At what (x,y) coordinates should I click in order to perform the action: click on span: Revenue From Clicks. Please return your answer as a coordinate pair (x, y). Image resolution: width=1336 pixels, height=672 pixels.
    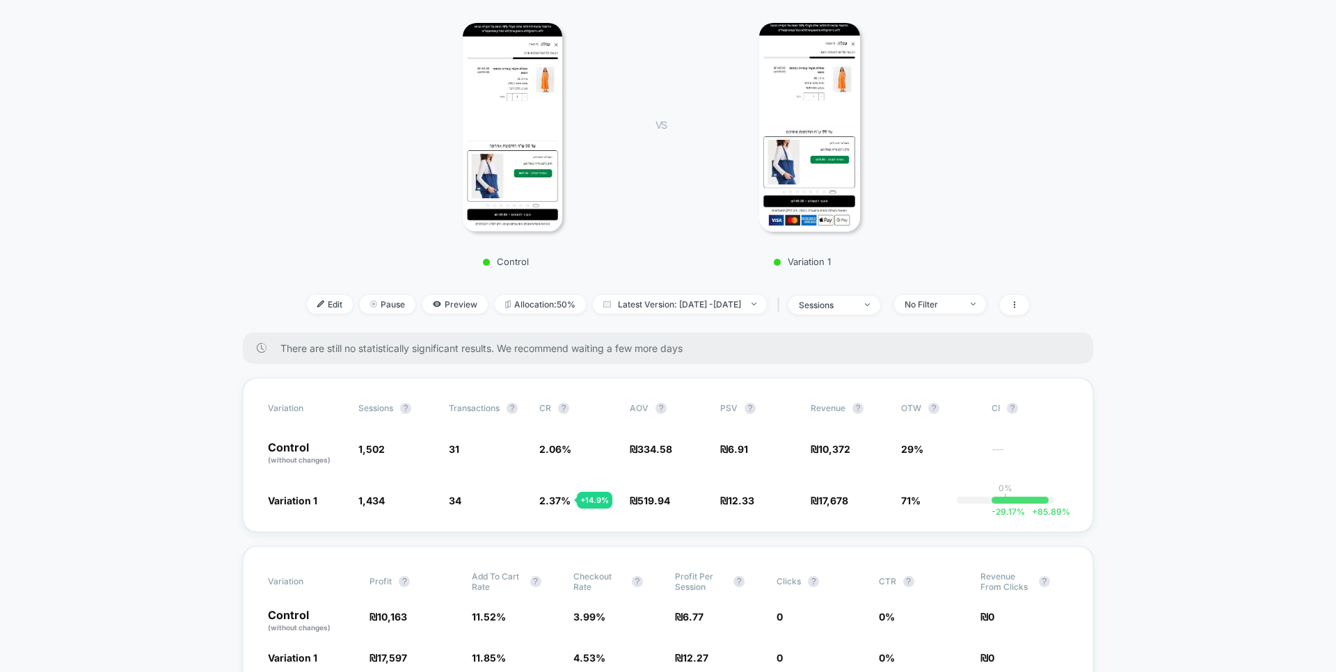
    Looking at the image, I should click on (1006, 582).